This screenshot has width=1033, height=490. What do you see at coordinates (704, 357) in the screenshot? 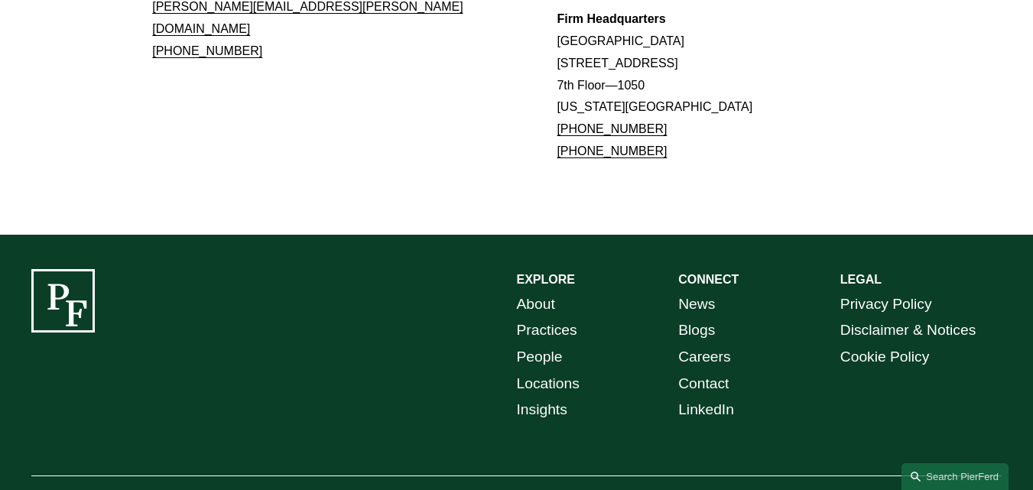
I see `a: Careers` at bounding box center [704, 357].